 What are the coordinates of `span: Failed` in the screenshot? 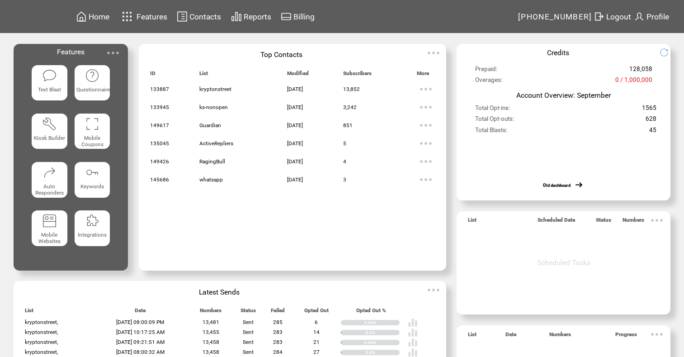 It's located at (278, 312).